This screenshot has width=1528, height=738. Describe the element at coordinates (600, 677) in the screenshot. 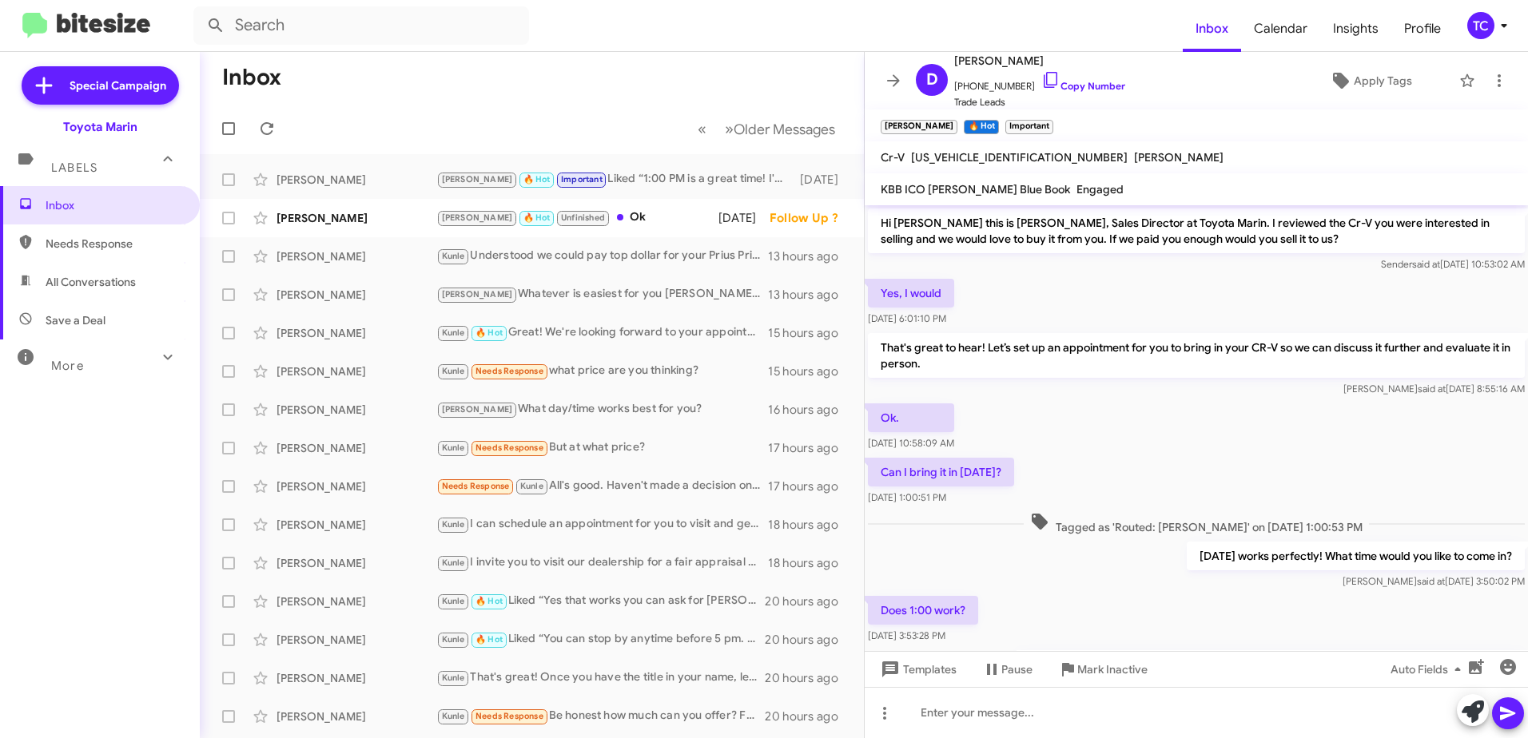

I see `div: That's great! Once you have the title in your name, let's schedule a convenient time for you to b...` at that location.